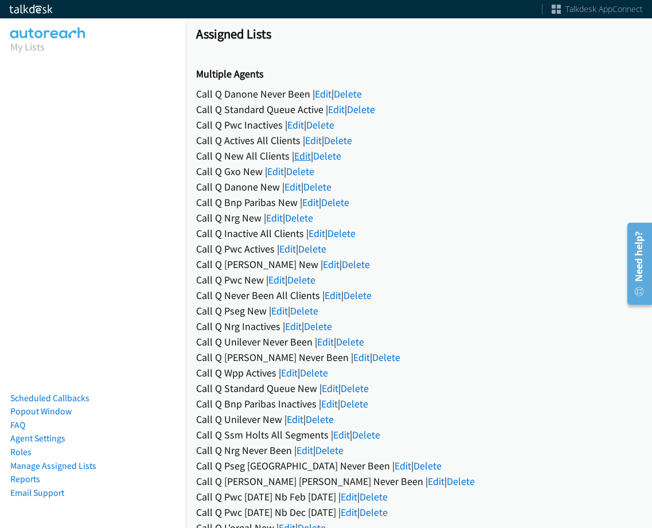 The image size is (652, 528). What do you see at coordinates (419, 217) in the screenshot?
I see `div: Call Q Nrg New | |` at bounding box center [419, 217].